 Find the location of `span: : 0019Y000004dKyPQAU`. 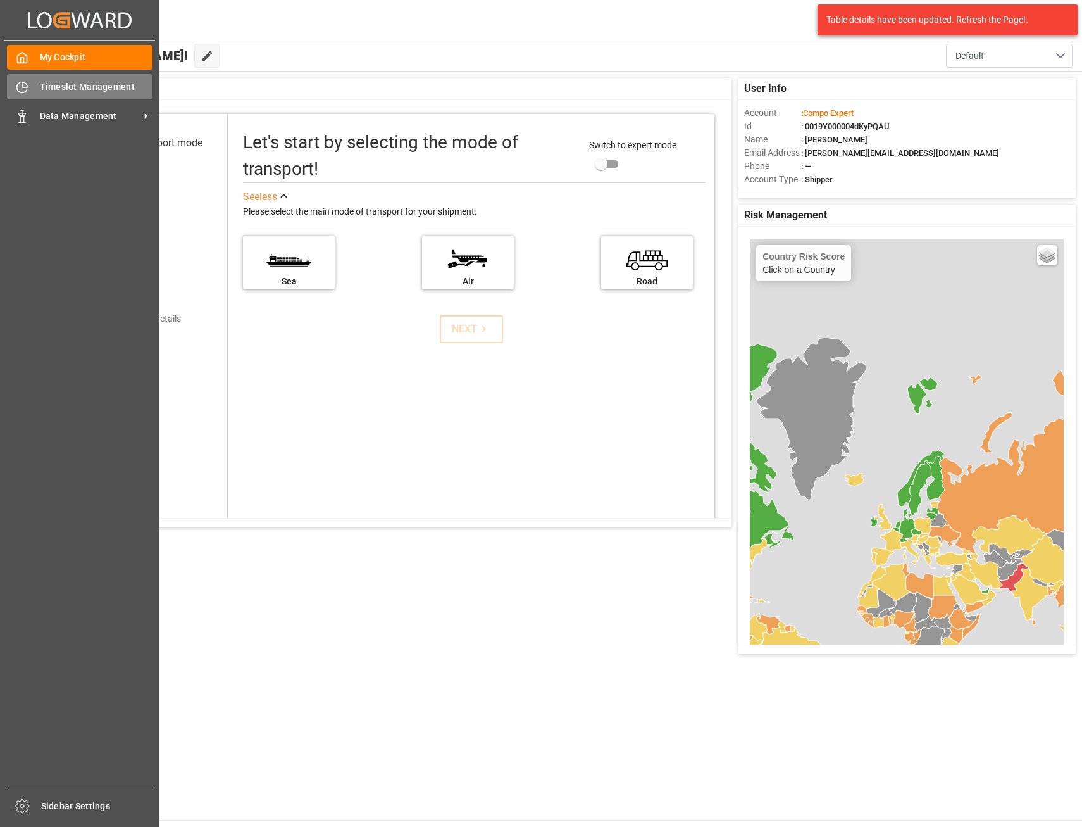

span: : 0019Y000004dKyPQAU is located at coordinates (846, 126).